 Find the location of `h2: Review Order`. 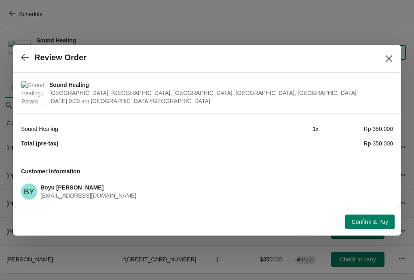

h2: Review Order is located at coordinates (60, 57).